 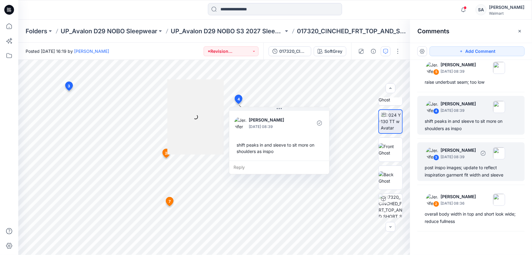 I want to click on img: Front Ghost, so click(x=391, y=149).